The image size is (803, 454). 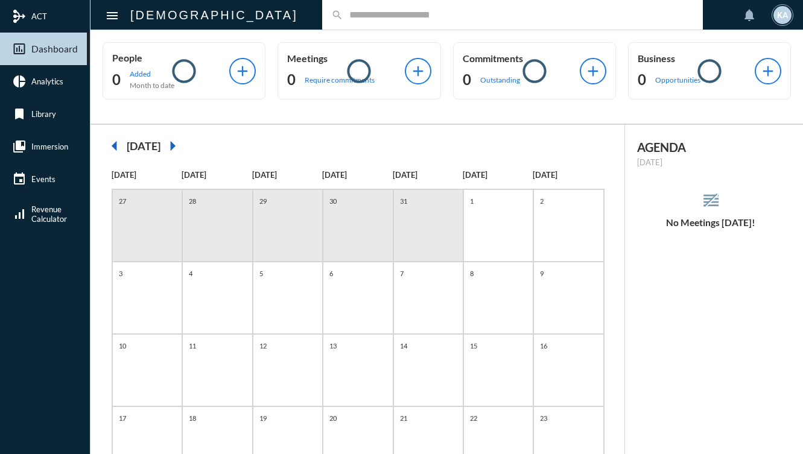 What do you see at coordinates (263, 418) in the screenshot?
I see `p: 19` at bounding box center [263, 418].